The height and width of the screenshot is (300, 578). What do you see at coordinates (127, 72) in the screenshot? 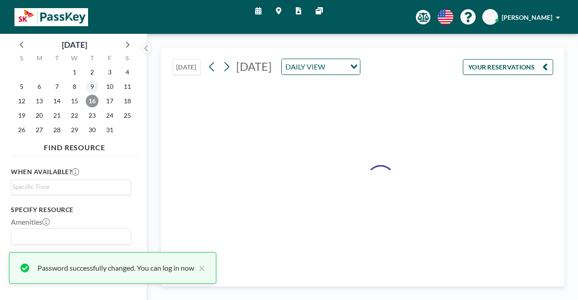
I see `span: Saturday, October 4, 2025` at bounding box center [127, 72].